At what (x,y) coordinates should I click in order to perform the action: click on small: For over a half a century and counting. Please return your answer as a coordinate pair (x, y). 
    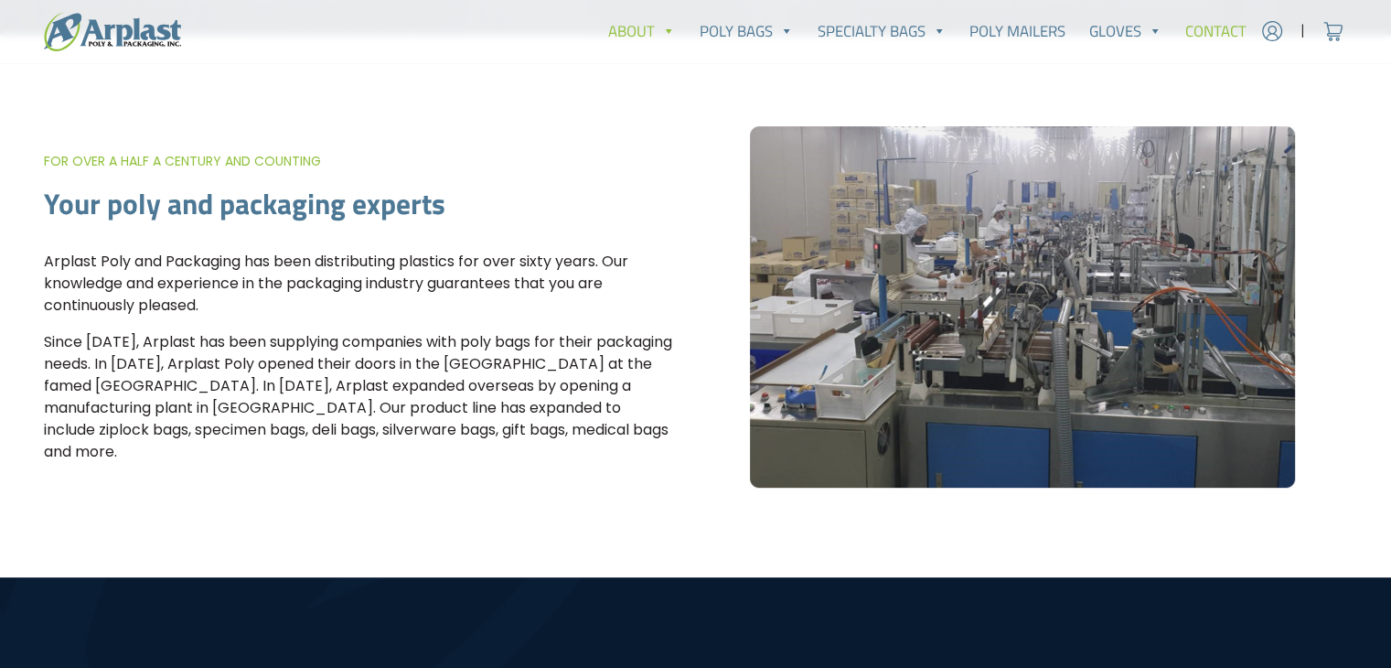
    Looking at the image, I should click on (182, 161).